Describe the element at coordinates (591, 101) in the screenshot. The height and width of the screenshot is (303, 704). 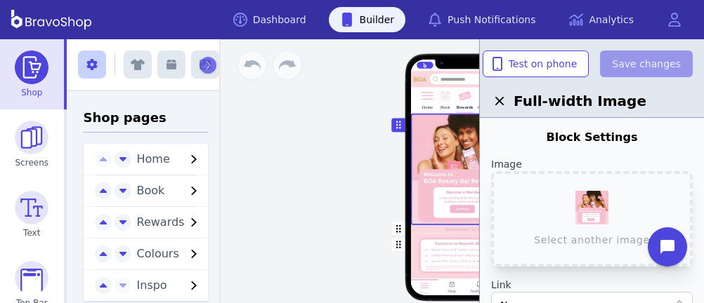
I see `h2: Full-width Image` at that location.